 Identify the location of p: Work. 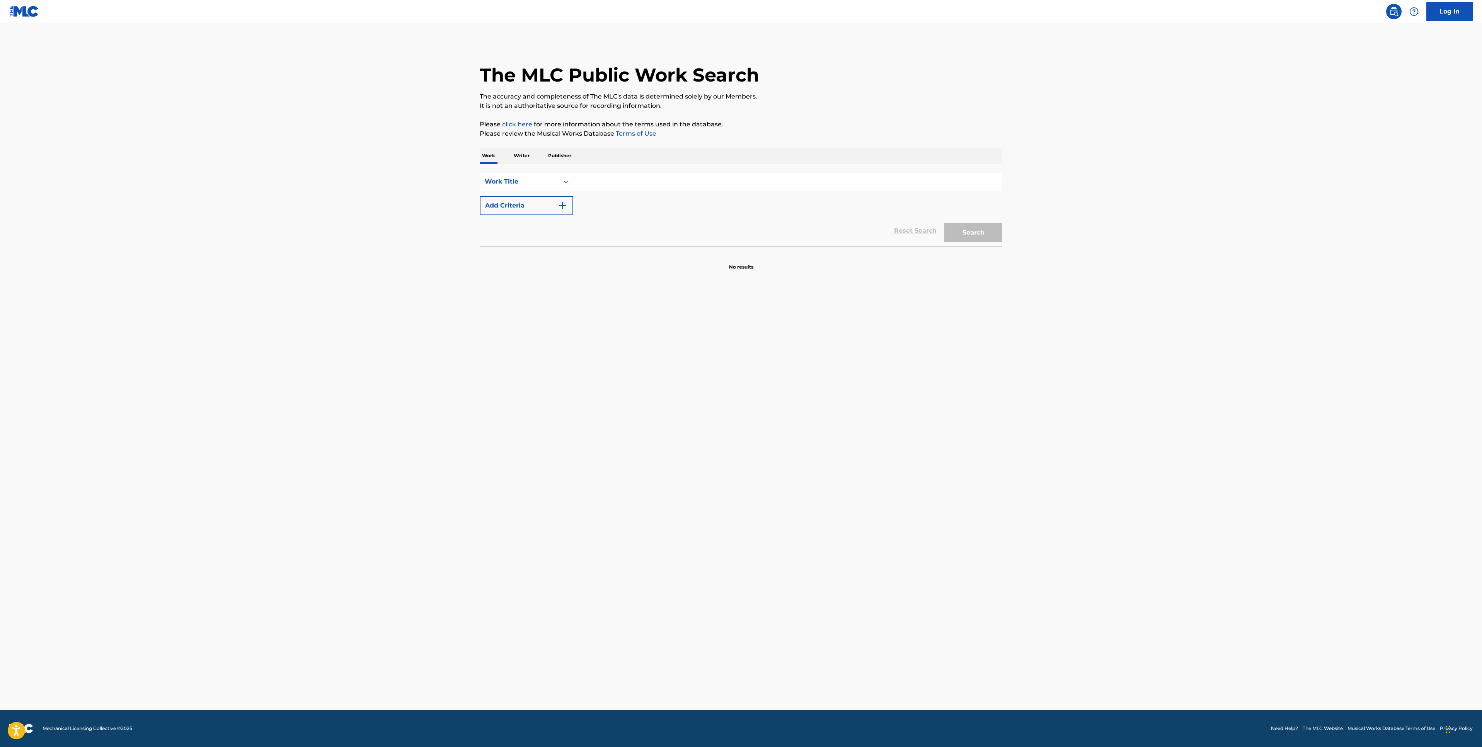
(489, 156).